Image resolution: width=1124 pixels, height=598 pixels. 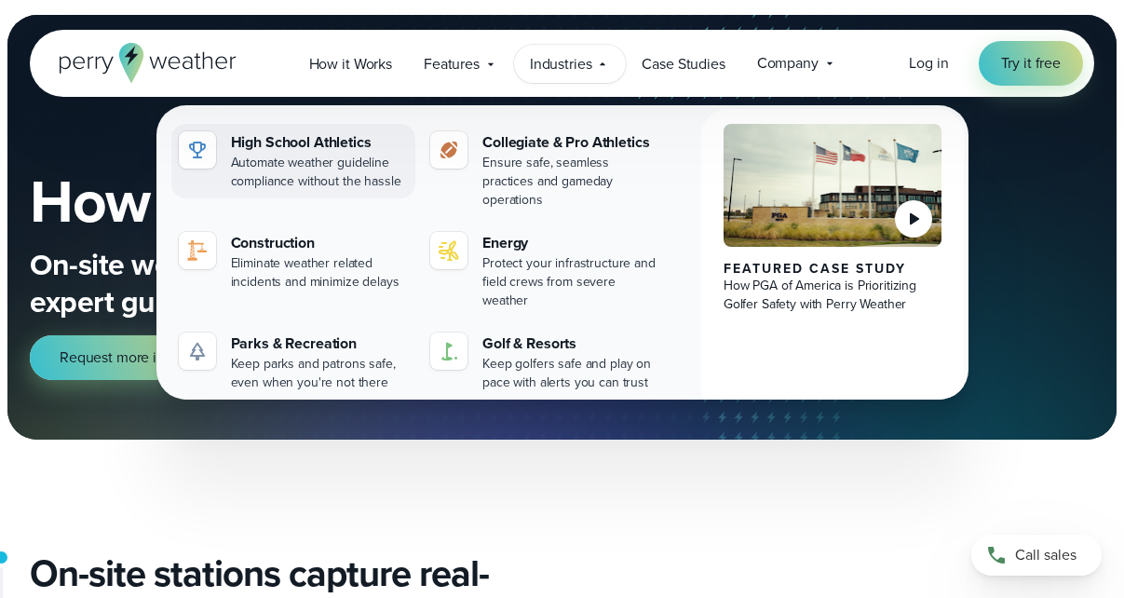 I want to click on a: Case Studies, so click(x=683, y=63).